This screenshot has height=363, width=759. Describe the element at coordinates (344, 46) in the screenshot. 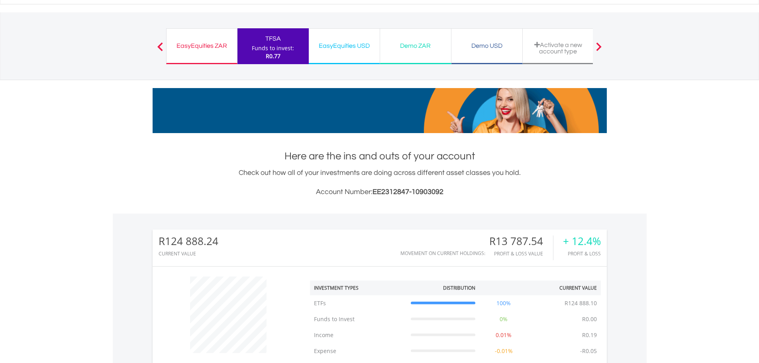

I see `div: EasyEquities USD` at that location.